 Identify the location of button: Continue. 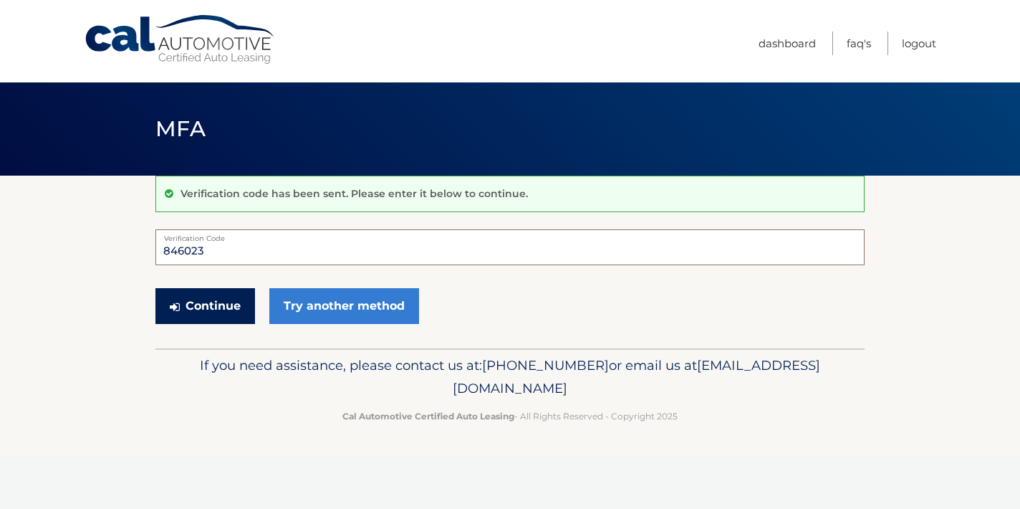
(205, 306).